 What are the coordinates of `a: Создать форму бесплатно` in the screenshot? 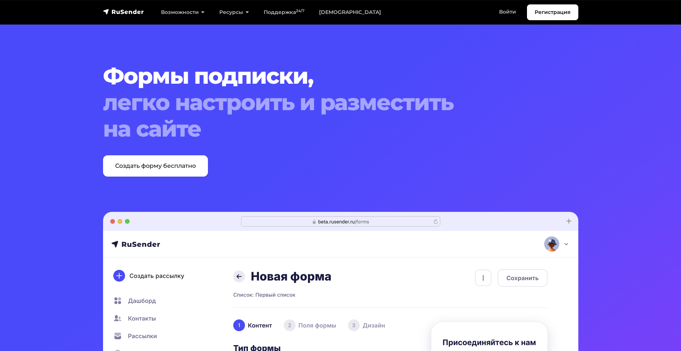 It's located at (156, 166).